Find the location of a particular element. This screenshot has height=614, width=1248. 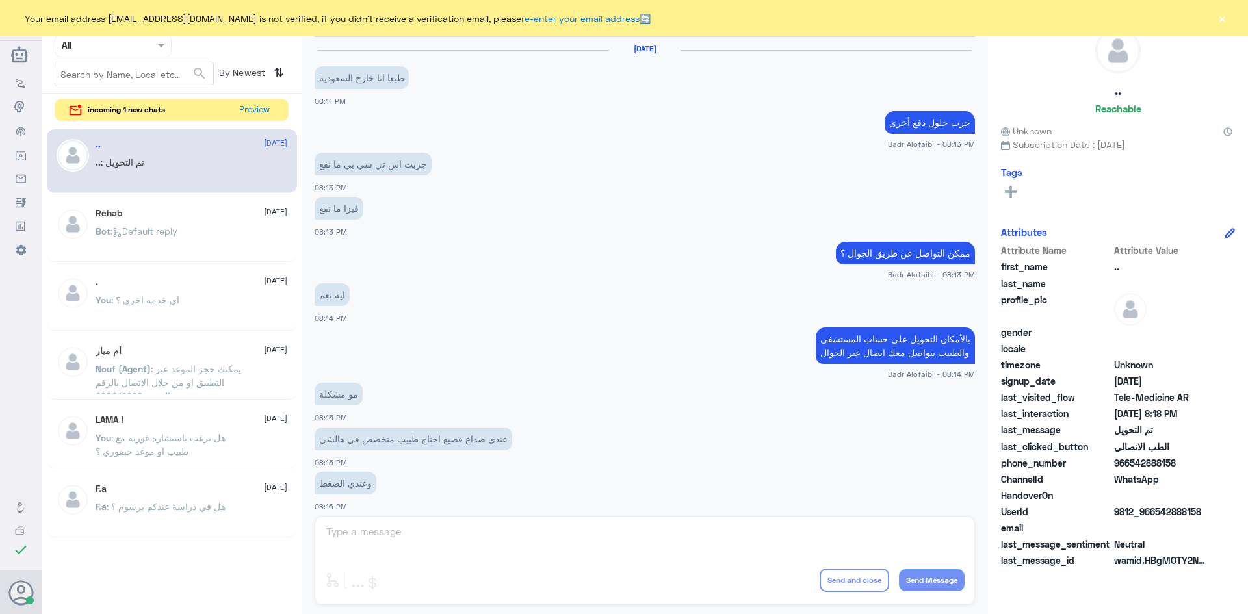

span: search is located at coordinates (200, 73).